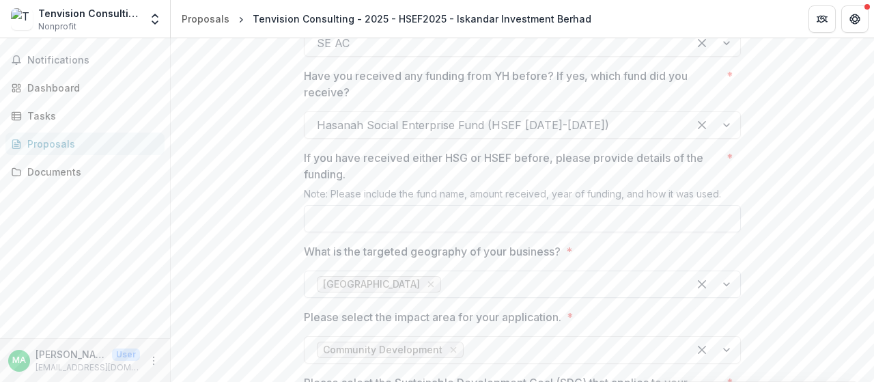 The height and width of the screenshot is (382, 874). I want to click on div: Tasks, so click(90, 115).